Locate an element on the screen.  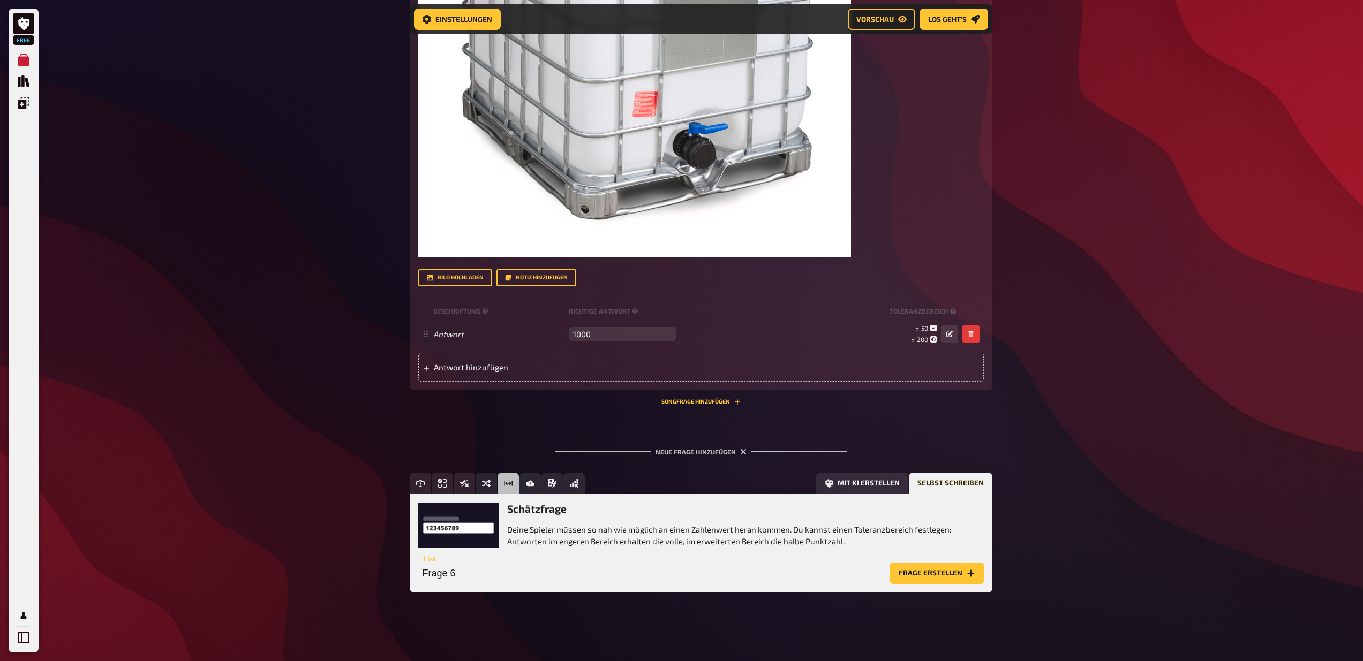
a: Einstellungen is located at coordinates (457, 19).